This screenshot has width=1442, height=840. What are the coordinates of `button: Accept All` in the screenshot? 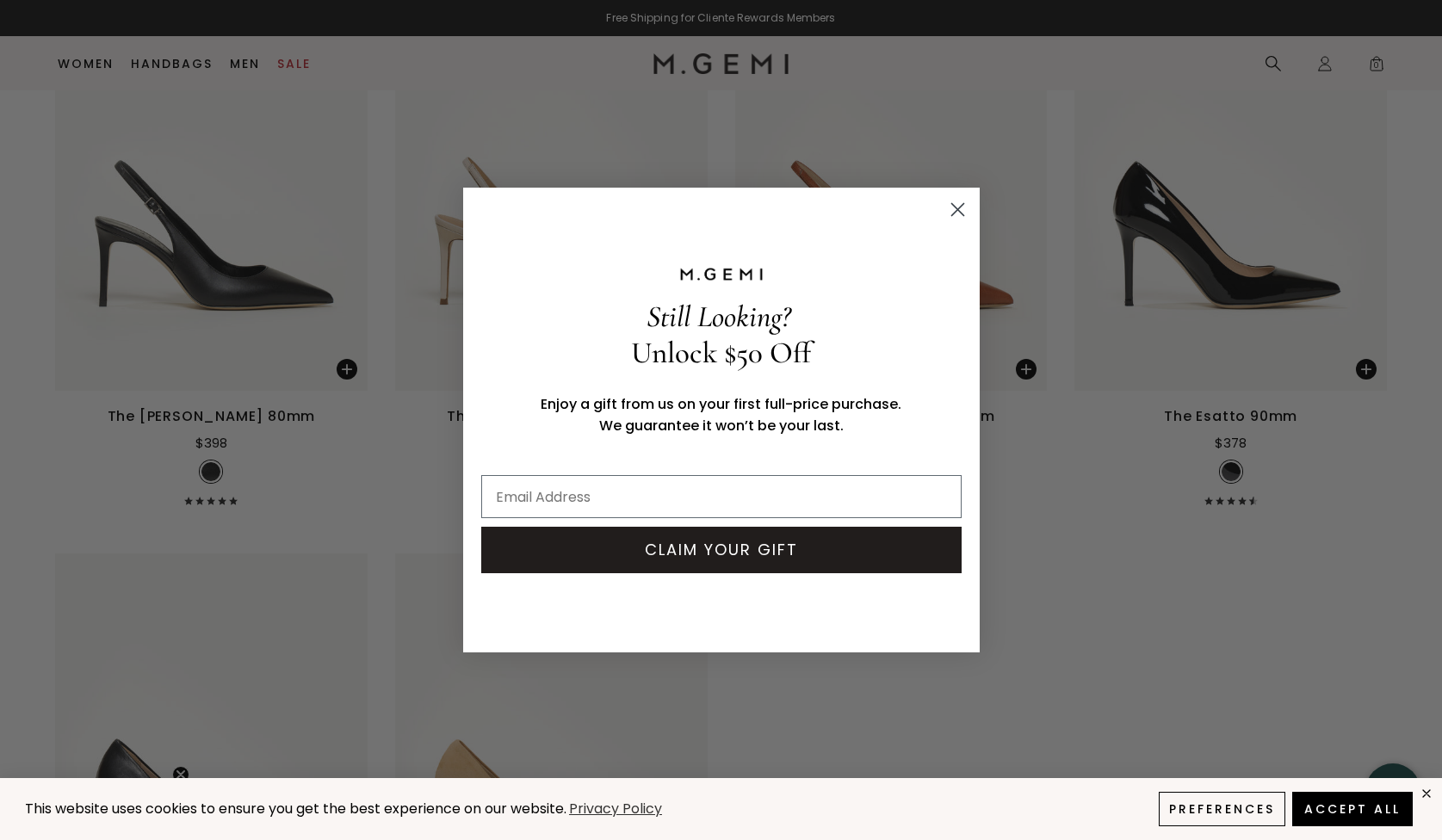 It's located at (1352, 809).